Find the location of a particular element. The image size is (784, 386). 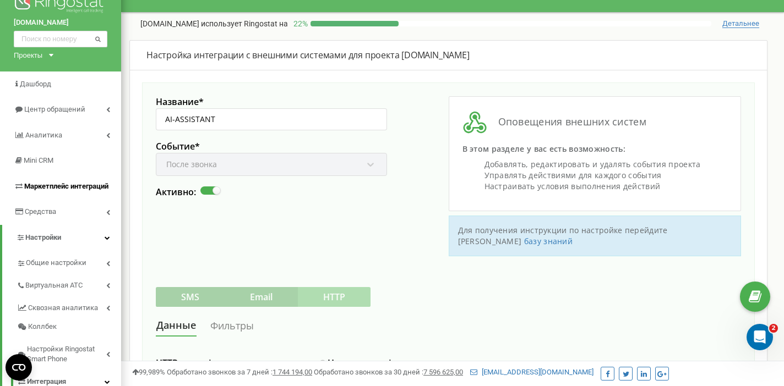

button: Open CMP widget is located at coordinates (19, 368).